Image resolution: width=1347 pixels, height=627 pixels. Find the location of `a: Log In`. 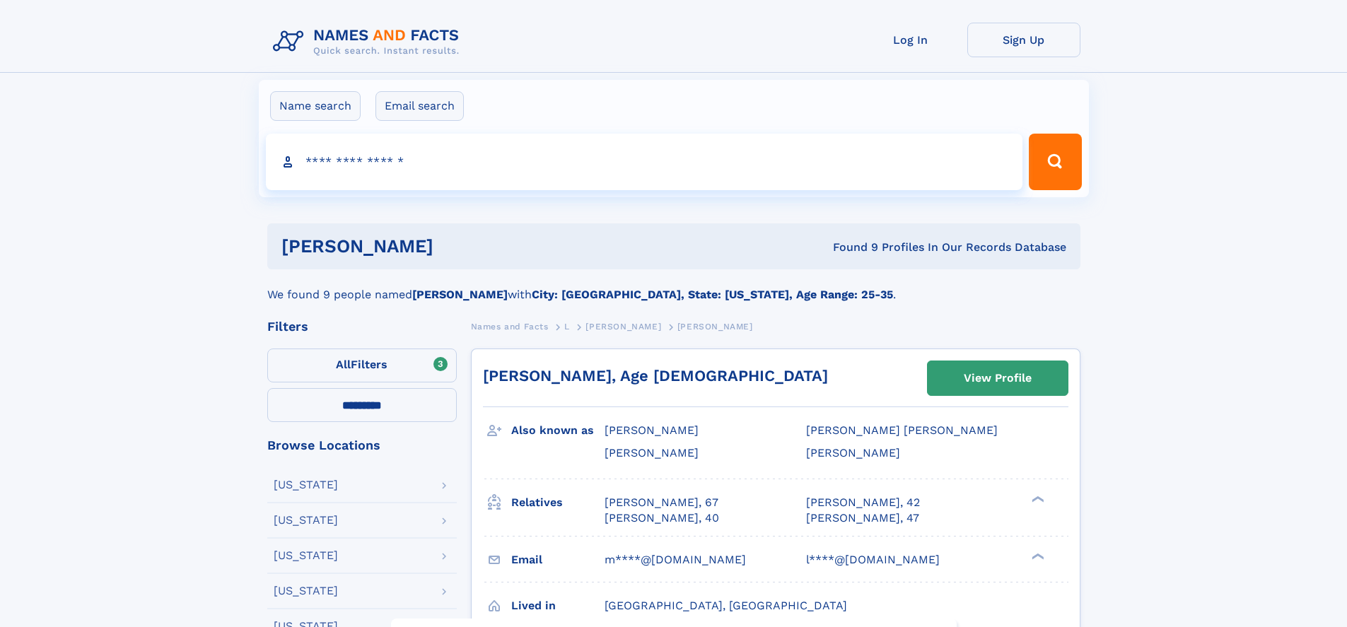

a: Log In is located at coordinates (911, 40).